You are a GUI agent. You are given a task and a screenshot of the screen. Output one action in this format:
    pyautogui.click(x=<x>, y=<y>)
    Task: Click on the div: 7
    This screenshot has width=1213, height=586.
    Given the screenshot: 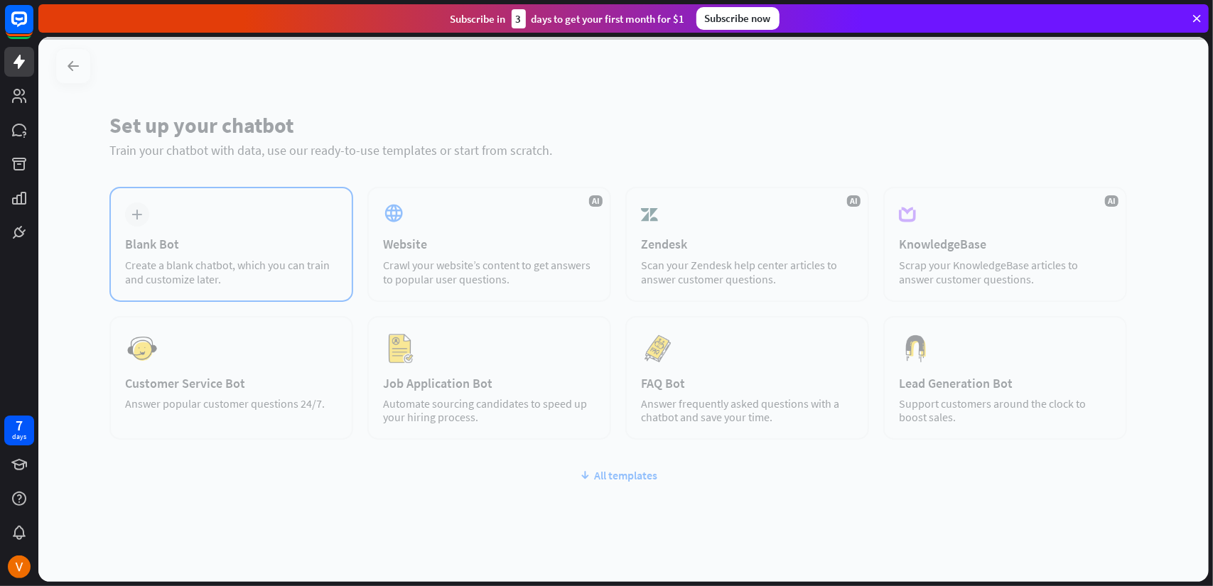 What is the action you would take?
    pyautogui.click(x=19, y=426)
    